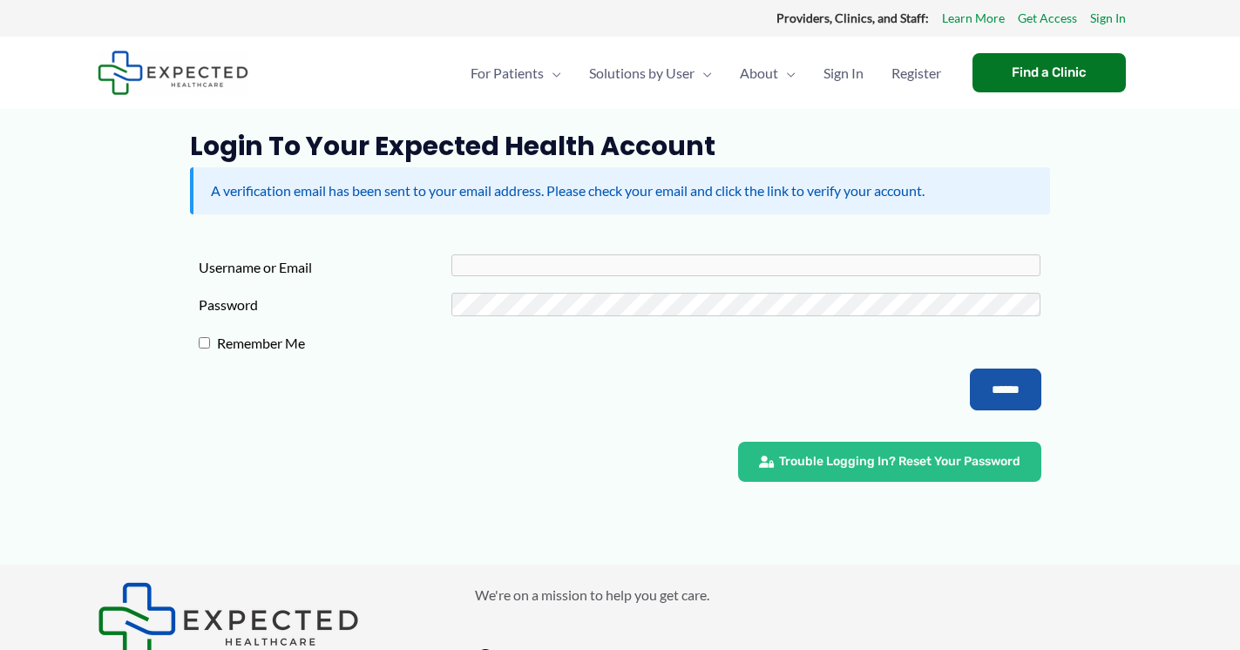 The image size is (1240, 650). I want to click on span: Solutions by User, so click(642, 73).